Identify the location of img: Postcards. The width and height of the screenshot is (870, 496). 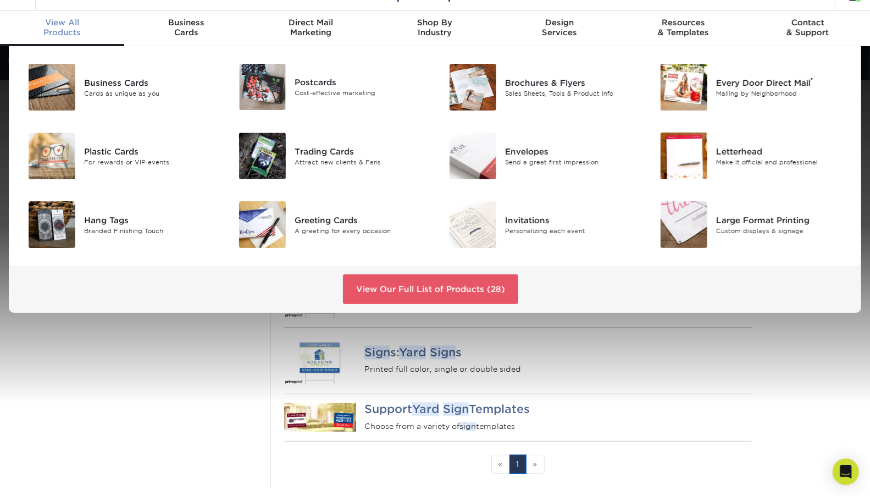
(262, 87).